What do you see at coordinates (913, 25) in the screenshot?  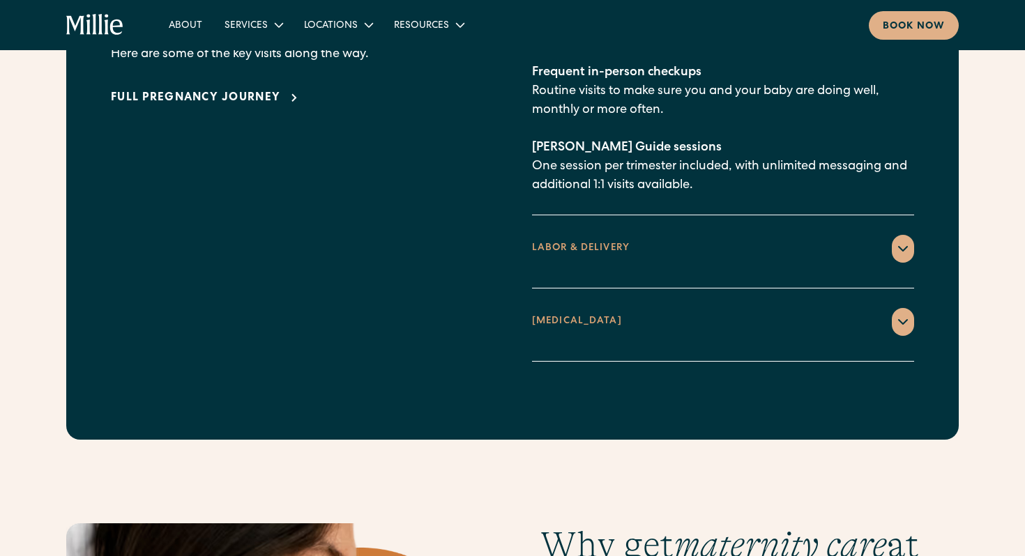 I see `a: Book now` at bounding box center [913, 25].